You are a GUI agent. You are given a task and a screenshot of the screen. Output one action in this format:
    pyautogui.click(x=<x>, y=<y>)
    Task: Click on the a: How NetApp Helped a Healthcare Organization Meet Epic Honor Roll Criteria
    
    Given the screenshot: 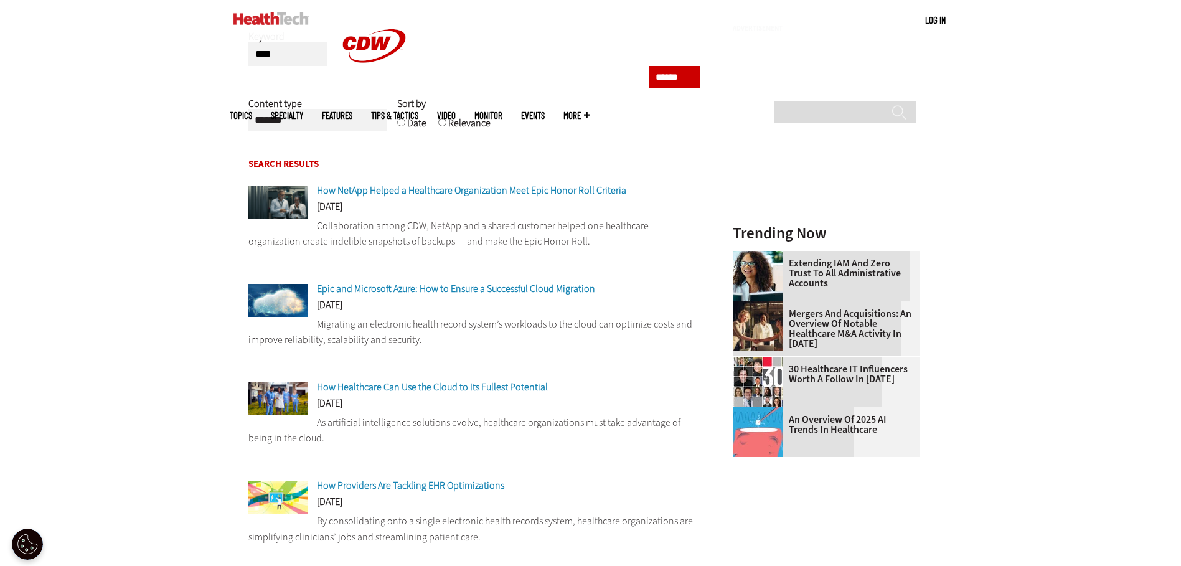 What is the action you would take?
    pyautogui.click(x=471, y=190)
    